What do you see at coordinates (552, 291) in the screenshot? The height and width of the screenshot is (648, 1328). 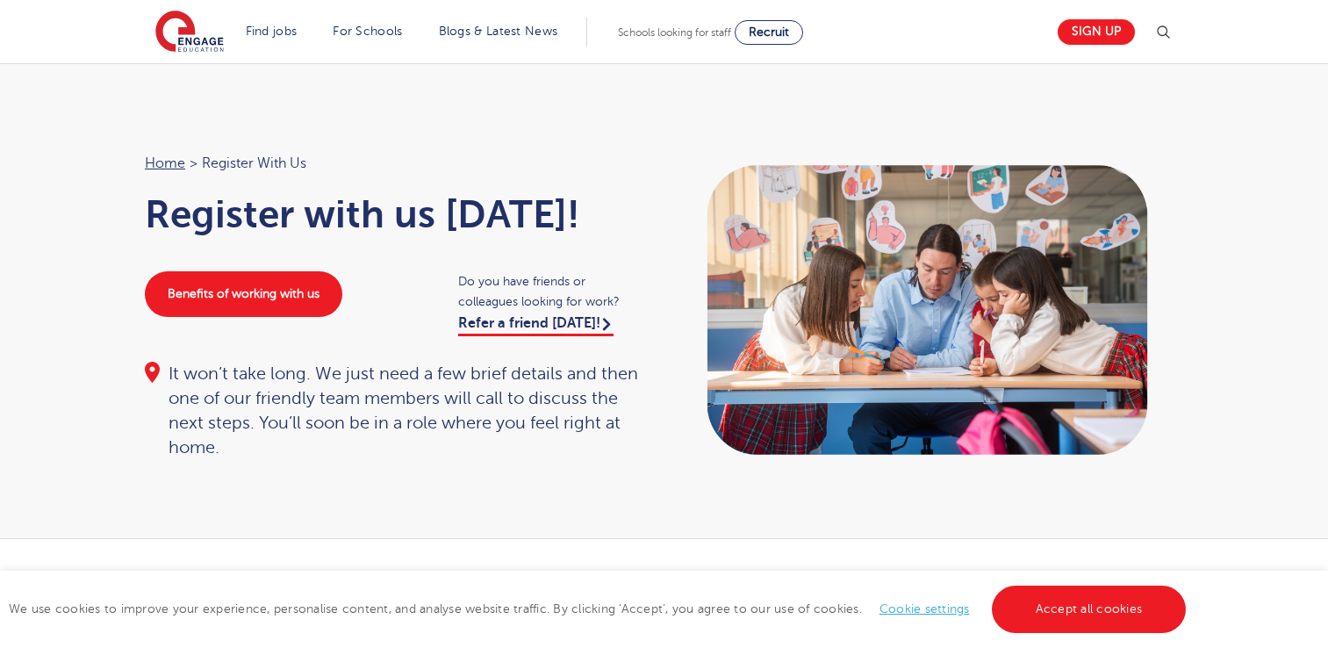 I see `span: Do you have friends or colleagues looking for work?` at bounding box center [552, 291].